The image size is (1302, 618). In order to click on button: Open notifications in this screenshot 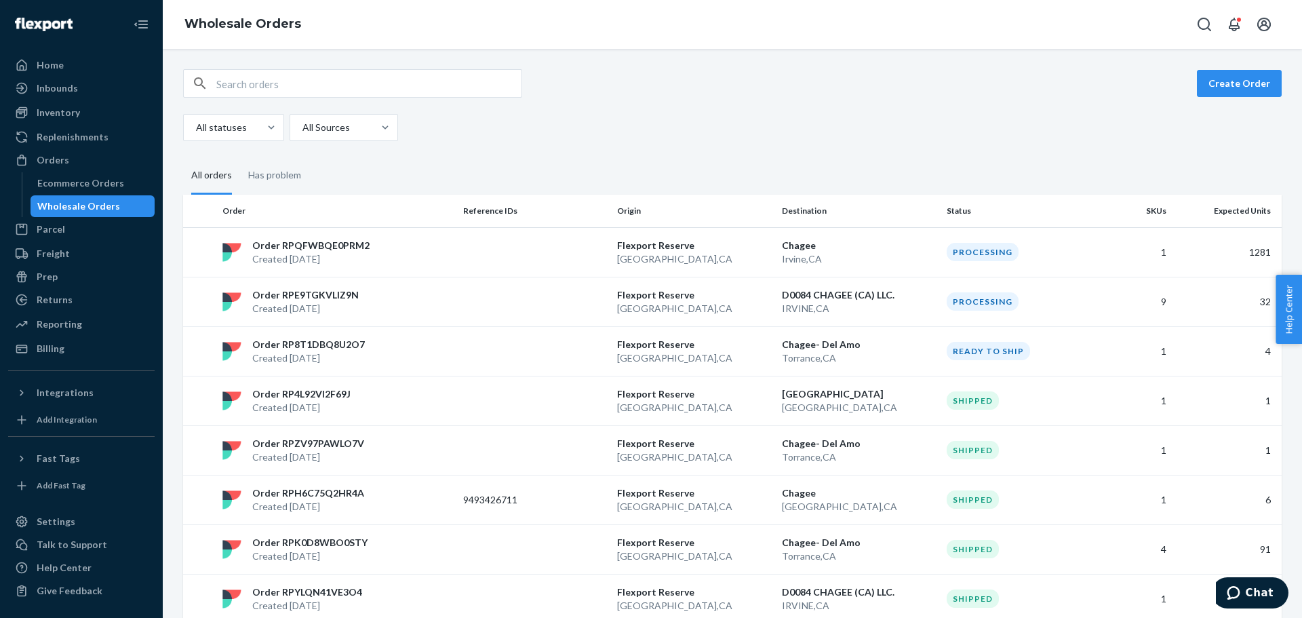, I will do `click(1234, 24)`.